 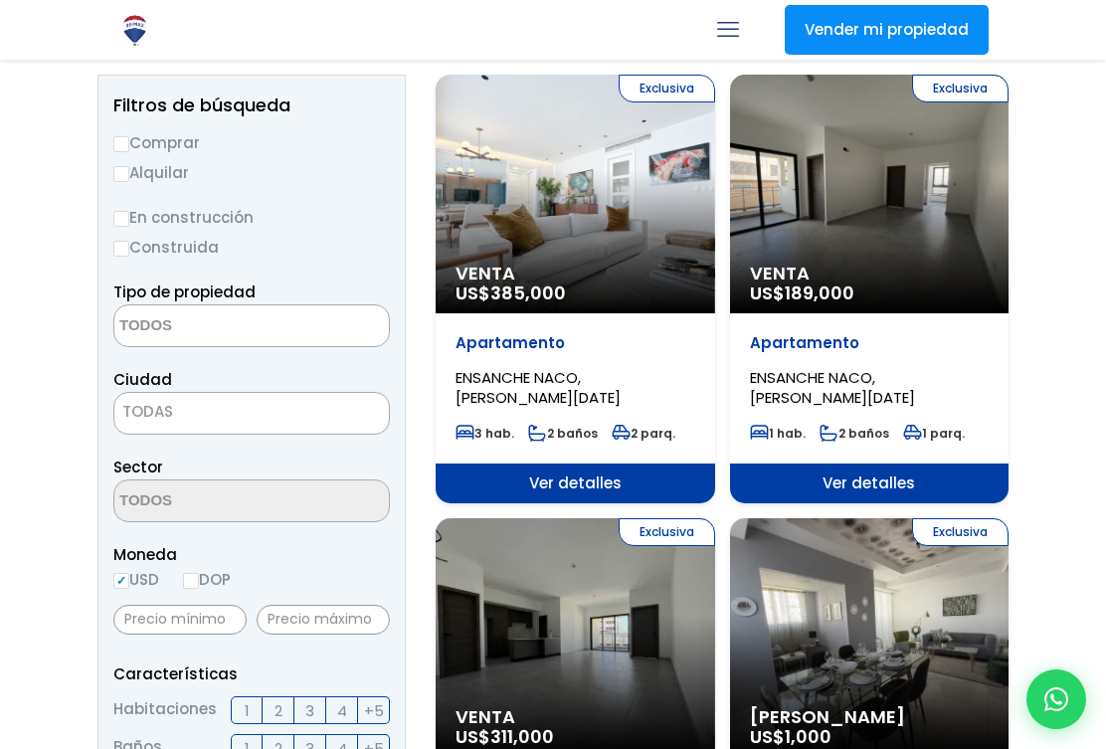 What do you see at coordinates (778, 433) in the screenshot?
I see `span: 1 hab.` at bounding box center [778, 433].